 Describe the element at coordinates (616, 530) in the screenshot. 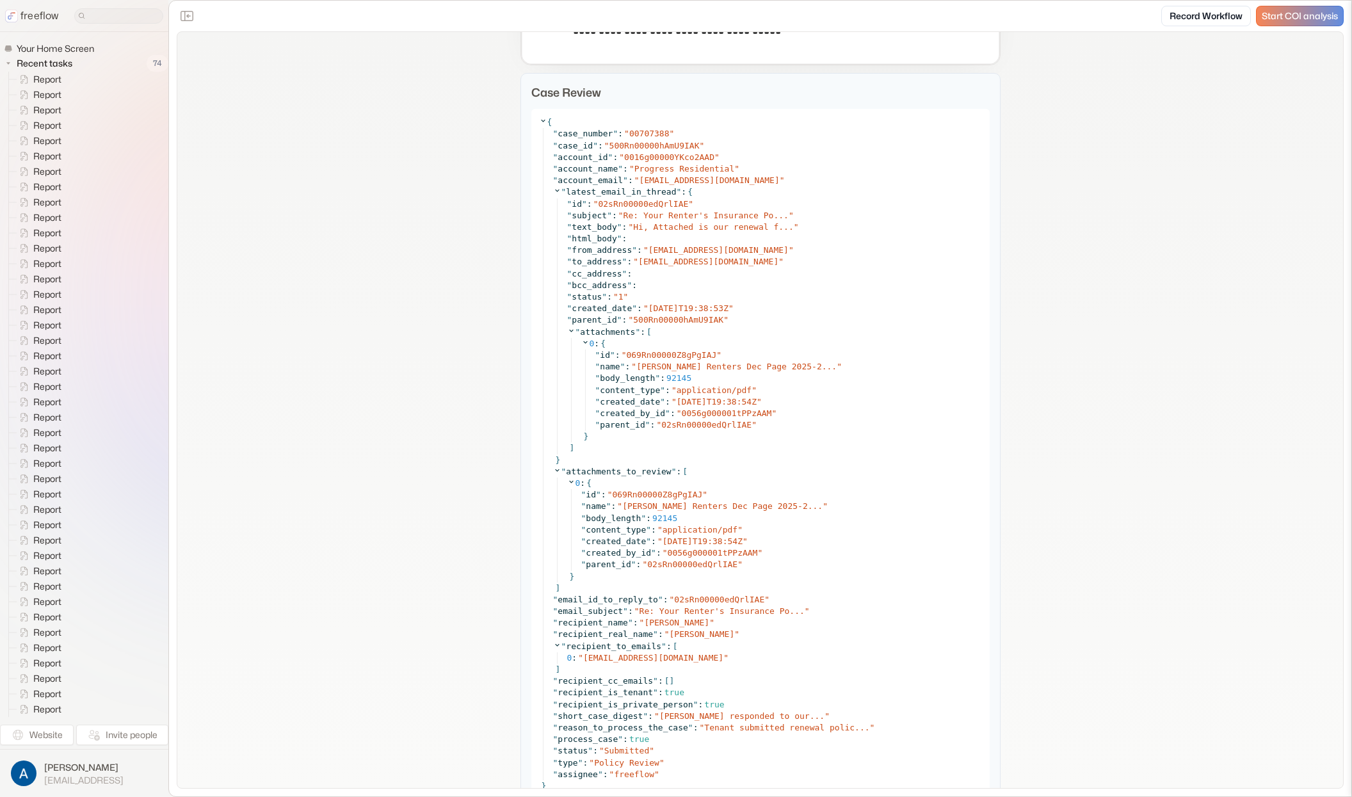

I see `span: content_type` at that location.